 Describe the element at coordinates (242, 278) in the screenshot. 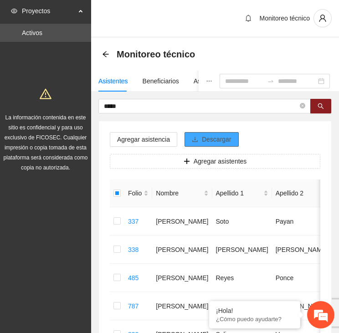

I see `td: Reyes` at that location.